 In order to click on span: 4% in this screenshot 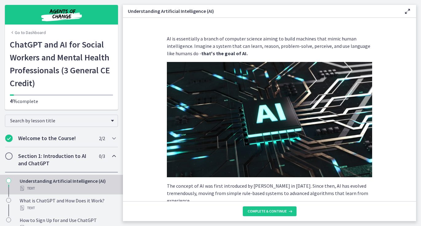, I will do `click(14, 101)`.